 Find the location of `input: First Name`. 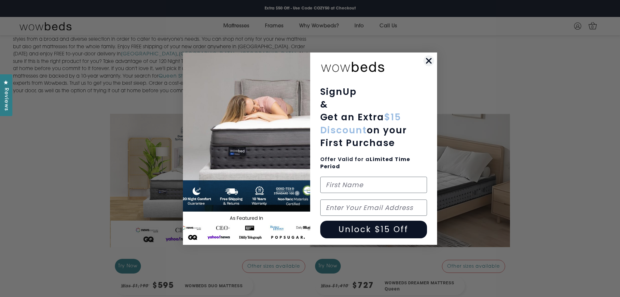

input: First Name is located at coordinates (374, 185).